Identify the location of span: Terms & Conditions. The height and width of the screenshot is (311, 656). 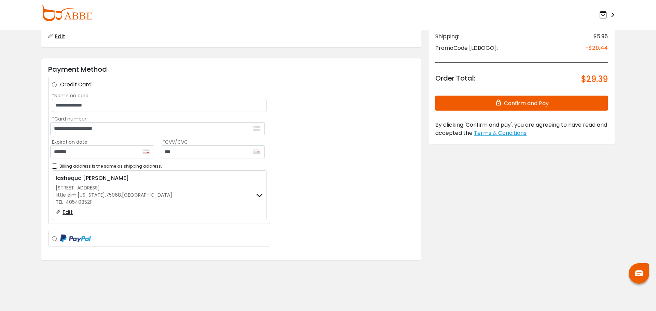
(500, 133).